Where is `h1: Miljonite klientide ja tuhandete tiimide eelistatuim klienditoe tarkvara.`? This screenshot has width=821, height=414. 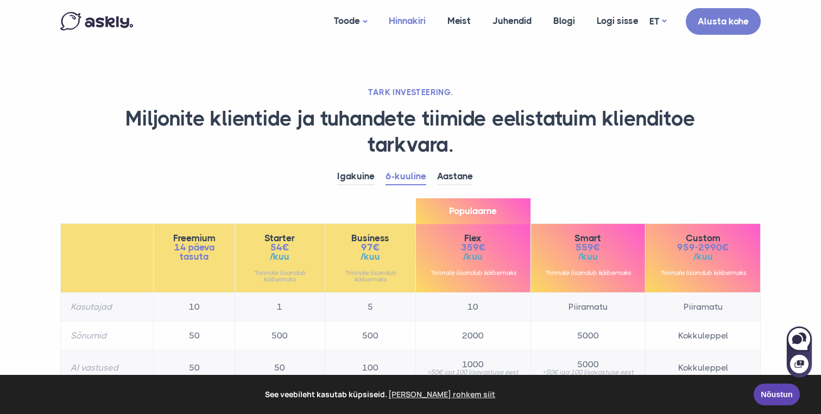
h1: Miljonite klientide ja tuhandete tiimide eelistatuim klienditoe tarkvara. is located at coordinates (411, 131).